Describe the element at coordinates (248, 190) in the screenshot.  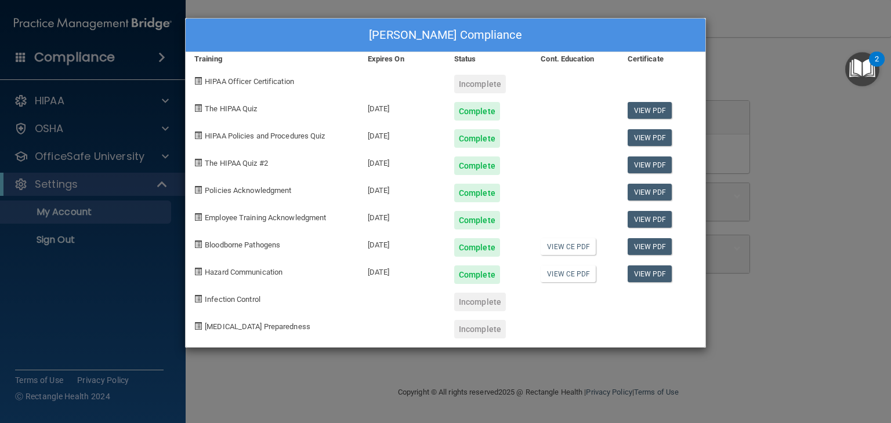
I see `span: Policies Acknowledgment` at that location.